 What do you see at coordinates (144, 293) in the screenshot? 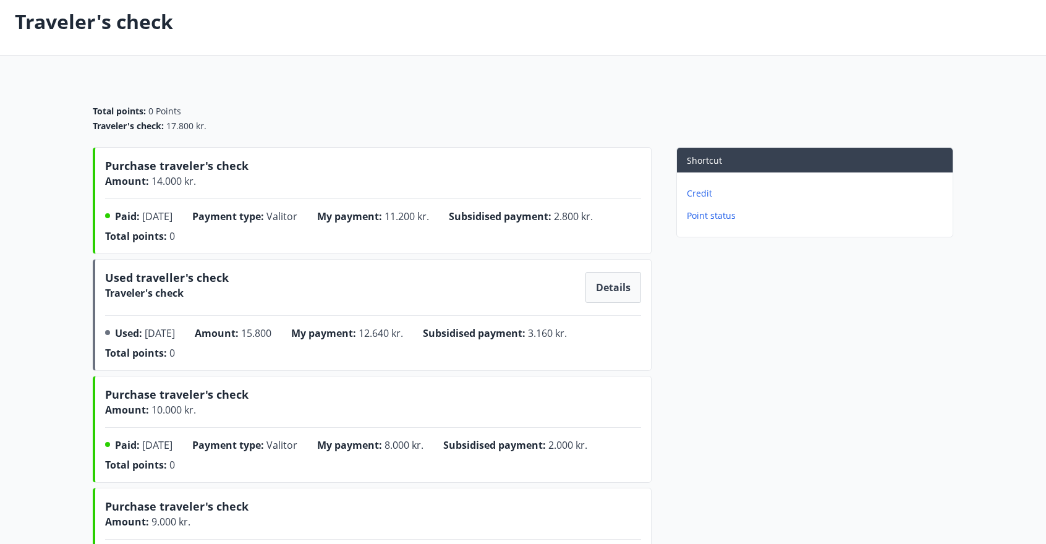
I see `span: Traveler's check` at bounding box center [144, 293].